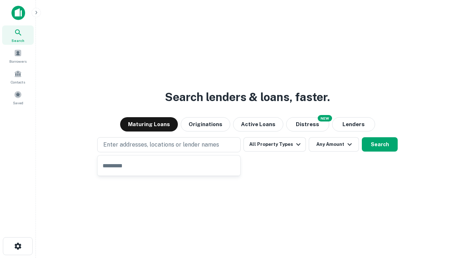  What do you see at coordinates (258, 124) in the screenshot?
I see `button: Active Loans` at bounding box center [258, 124].